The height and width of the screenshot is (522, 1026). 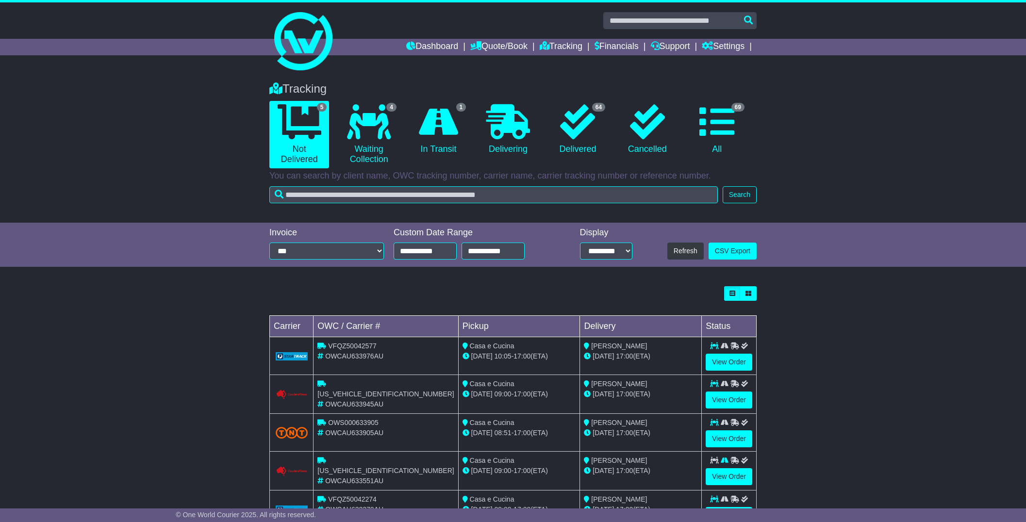 What do you see at coordinates (717, 130) in the screenshot?
I see `a: 69 All` at bounding box center [717, 130].